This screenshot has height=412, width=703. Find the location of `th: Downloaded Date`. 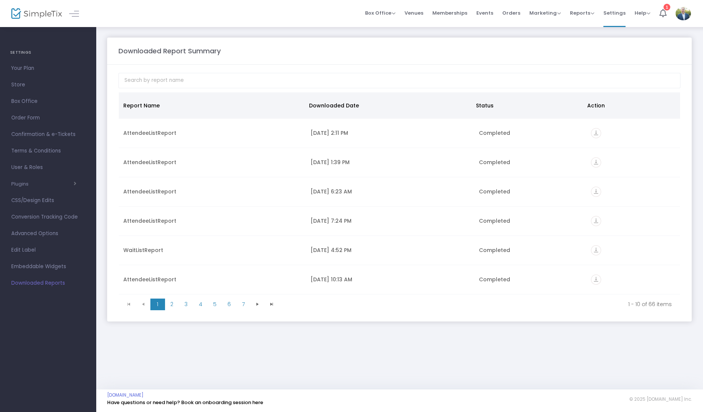

th: Downloaded Date is located at coordinates (388, 106).